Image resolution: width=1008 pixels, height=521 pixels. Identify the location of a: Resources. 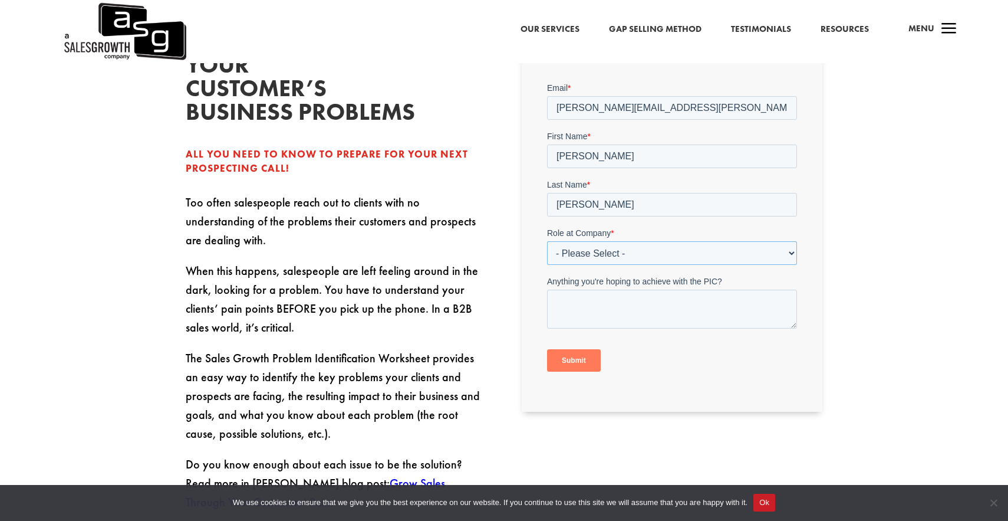
(845, 29).